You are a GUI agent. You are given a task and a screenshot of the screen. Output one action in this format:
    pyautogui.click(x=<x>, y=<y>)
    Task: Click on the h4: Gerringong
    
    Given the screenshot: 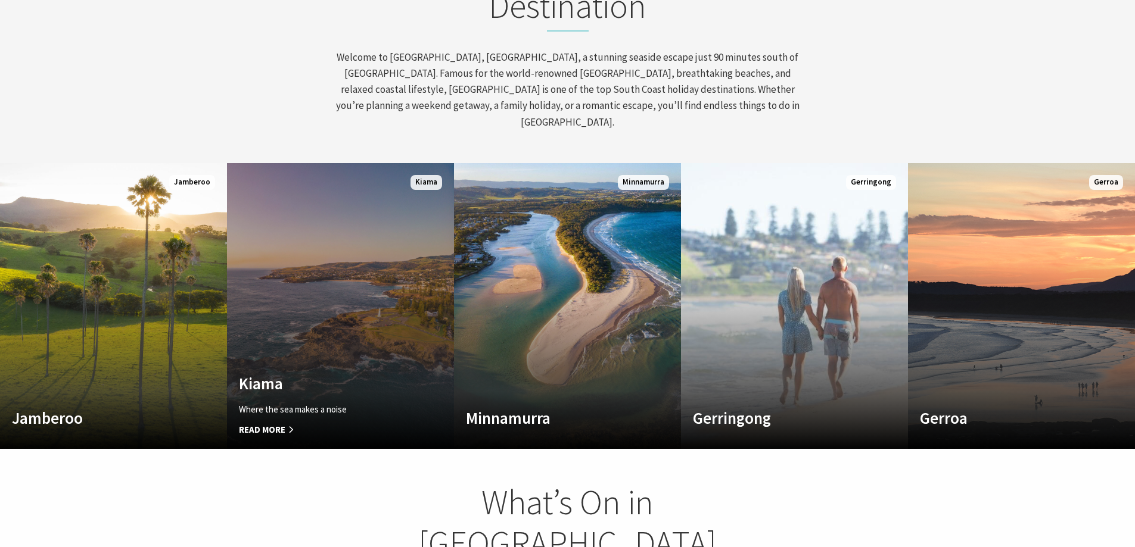 What is the action you would take?
    pyautogui.click(x=777, y=418)
    